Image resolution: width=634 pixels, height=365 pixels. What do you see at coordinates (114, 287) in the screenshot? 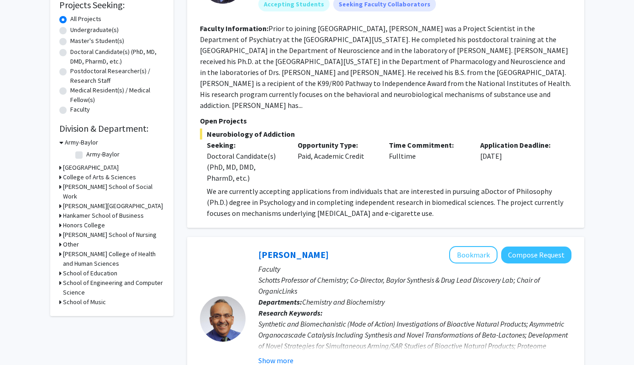
I see `h3: School of Engineering and Computer Science` at bounding box center [114, 287].